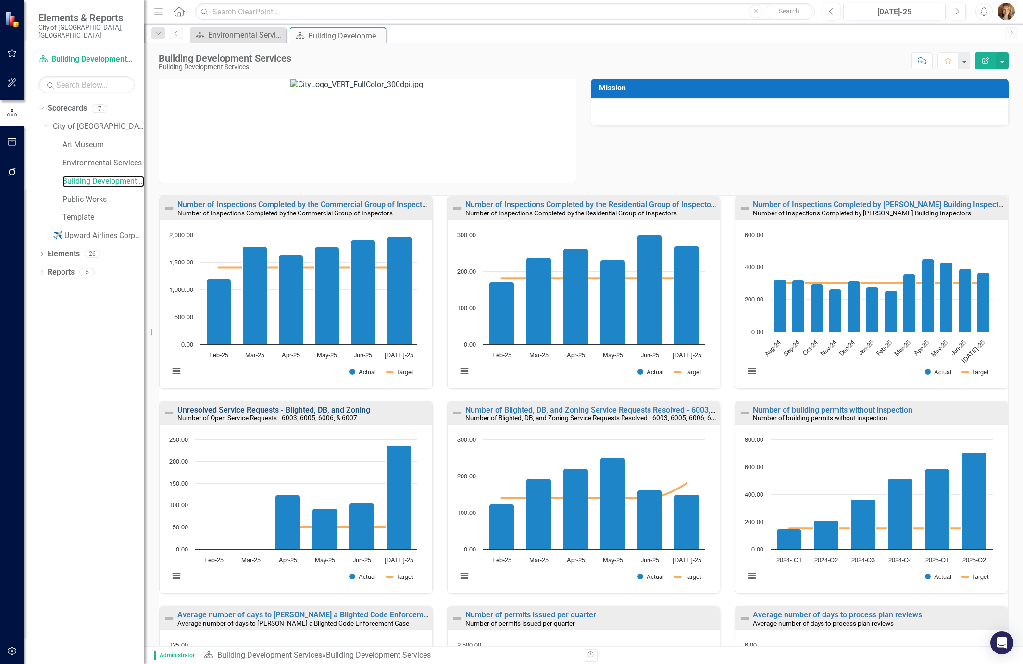  Describe the element at coordinates (965, 300) in the screenshot. I see `path: Jun-25, 391. Actual.` at that location.